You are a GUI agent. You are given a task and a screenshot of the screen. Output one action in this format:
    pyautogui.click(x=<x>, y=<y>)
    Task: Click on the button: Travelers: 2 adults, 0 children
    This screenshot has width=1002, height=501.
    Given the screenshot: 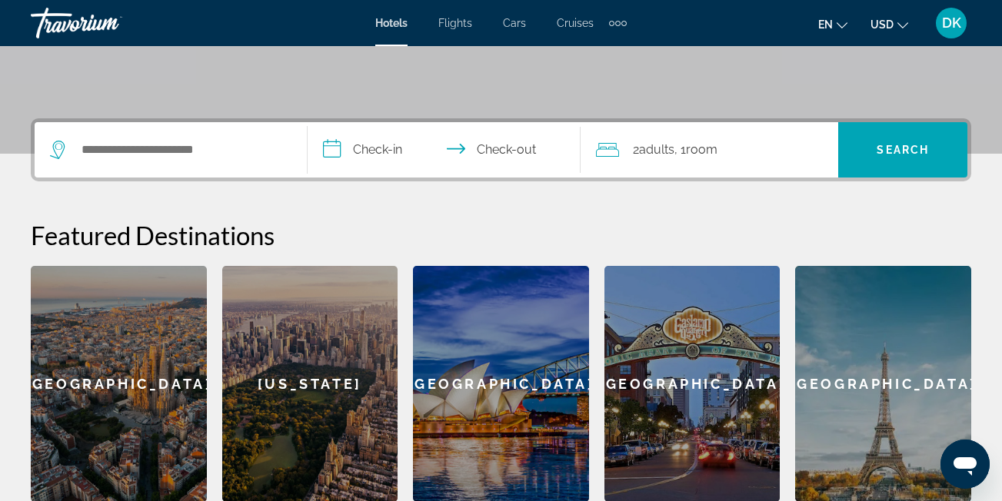 What is the action you would take?
    pyautogui.click(x=709, y=150)
    